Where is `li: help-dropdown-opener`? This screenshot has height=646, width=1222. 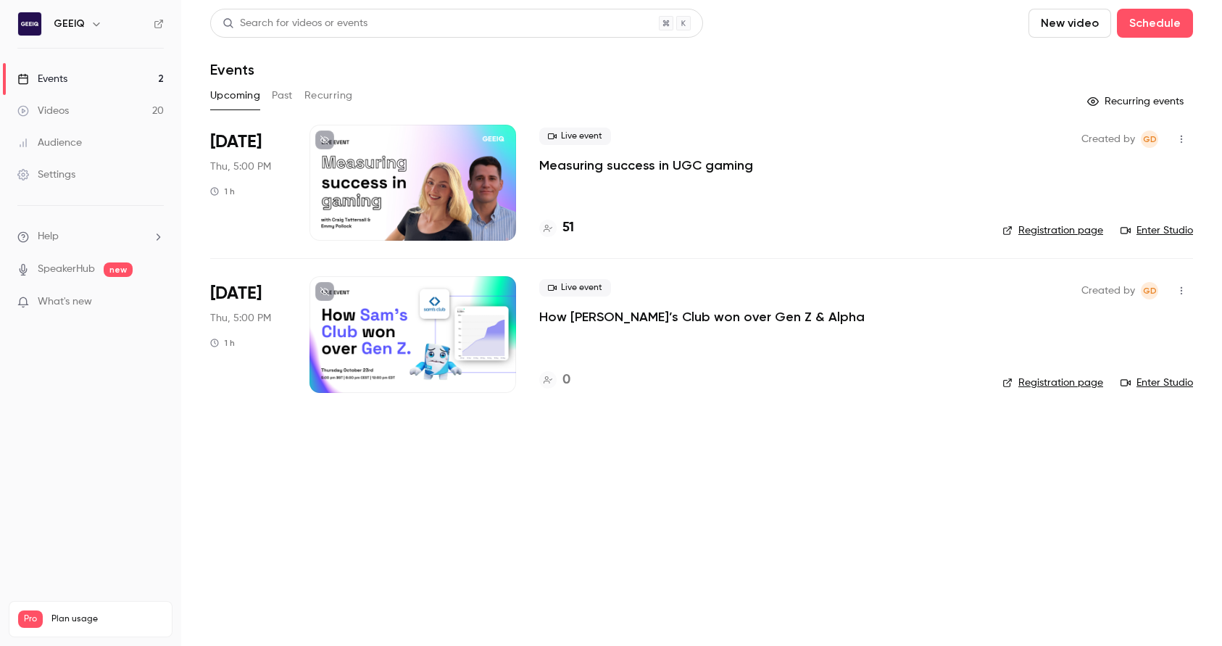 li: help-dropdown-opener is located at coordinates (91, 236).